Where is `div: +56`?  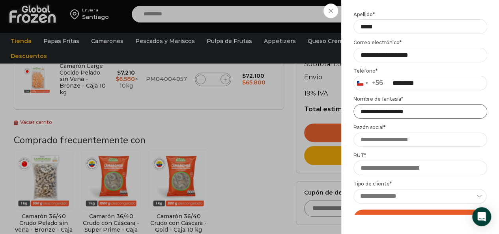
div: +56 is located at coordinates (377, 83).